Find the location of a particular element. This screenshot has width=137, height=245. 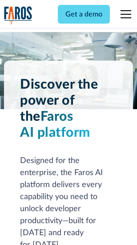

h1: Discover the power of the is located at coordinates (69, 109).